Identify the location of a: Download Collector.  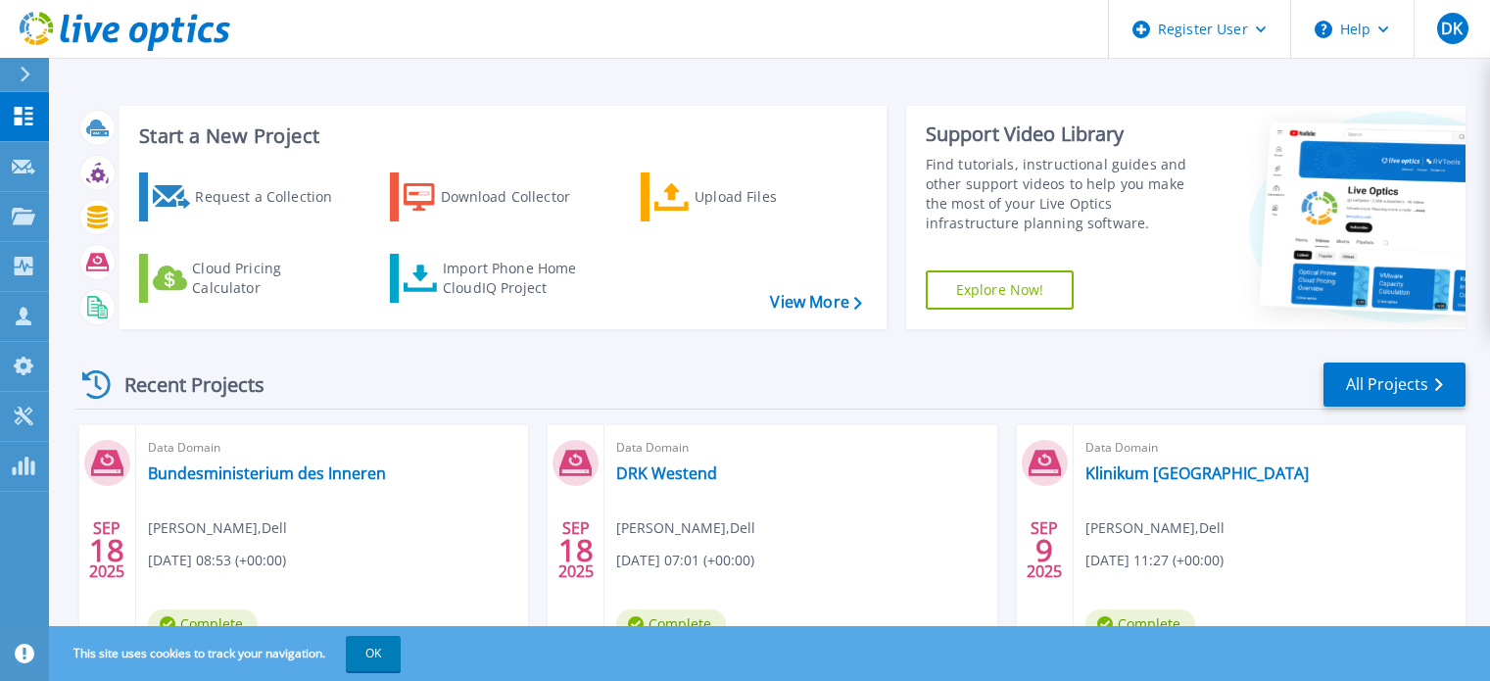
(499, 197).